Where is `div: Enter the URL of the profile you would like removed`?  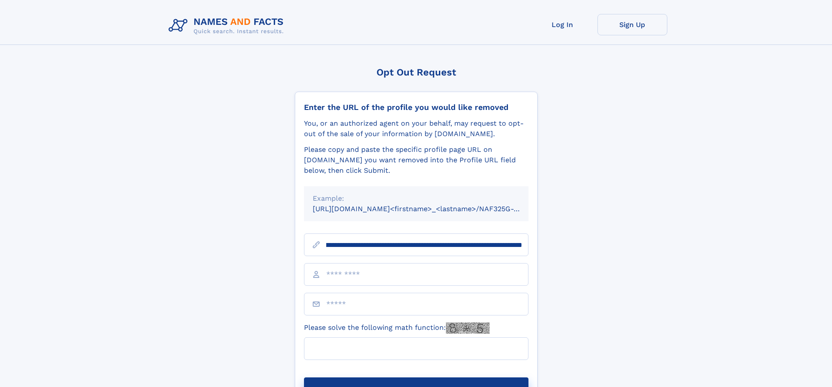
div: Enter the URL of the profile you would like removed is located at coordinates (416, 107).